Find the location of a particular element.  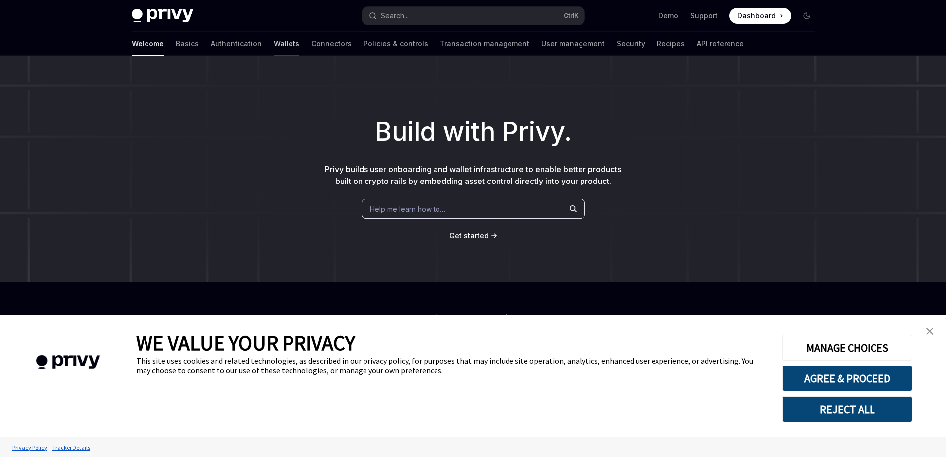

span: Ctrl K is located at coordinates (571, 16).